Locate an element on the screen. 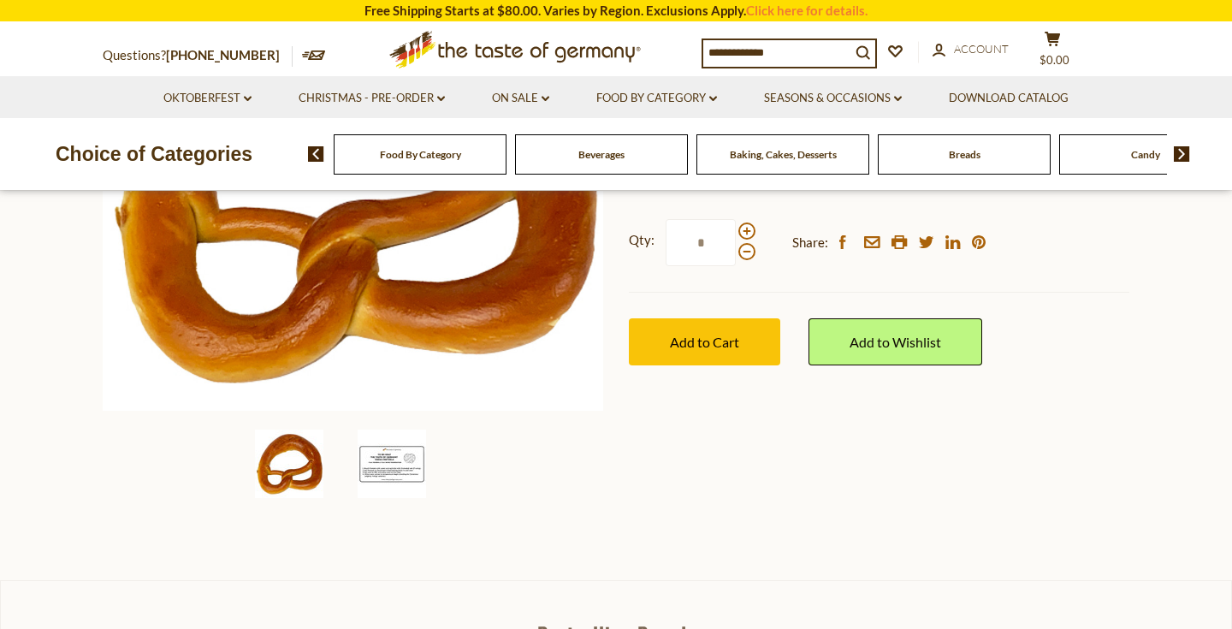 This screenshot has width=1232, height=629. a: Oktoberfest is located at coordinates (207, 98).